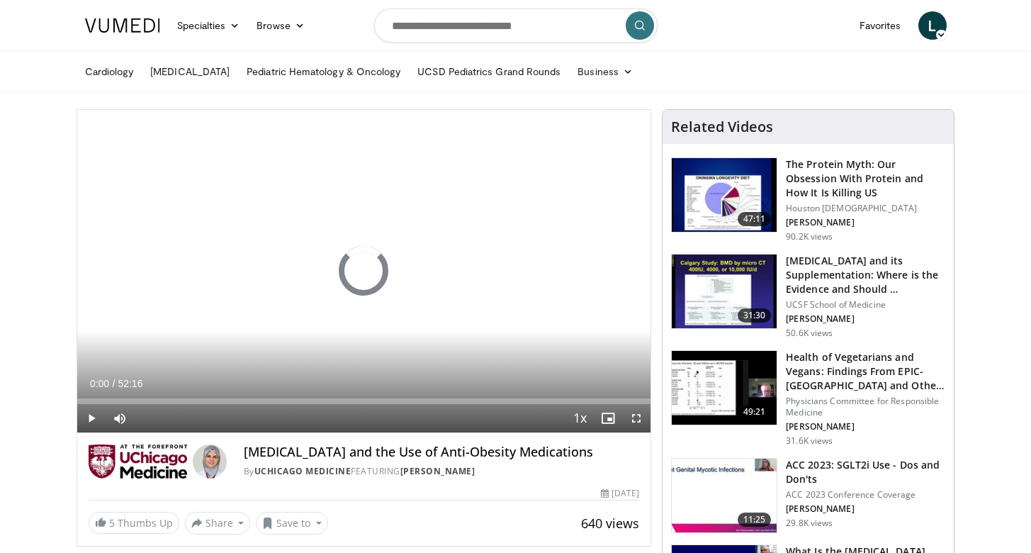 The image size is (1031, 553). I want to click on a: Browse, so click(281, 26).